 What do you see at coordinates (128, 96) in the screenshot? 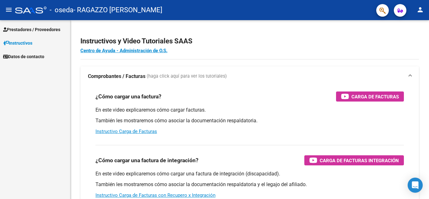
I see `h3: ¿Cómo cargar una factura?` at bounding box center [128, 96].